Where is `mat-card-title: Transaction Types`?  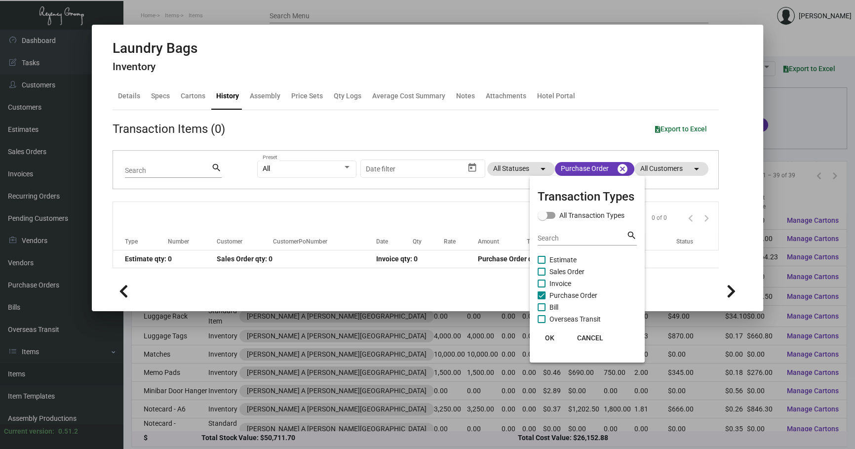
mat-card-title: Transaction Types is located at coordinates (587, 196).